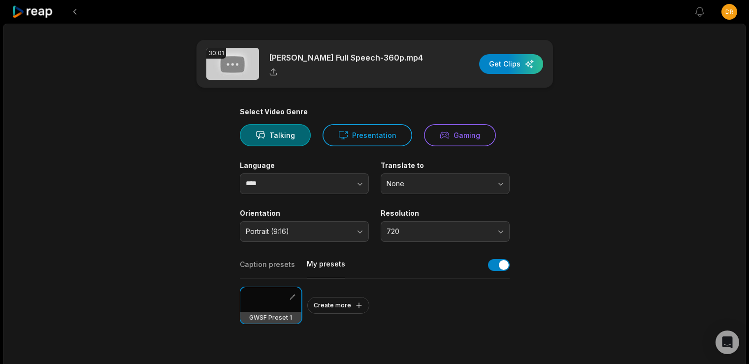 This screenshot has width=749, height=364. What do you see at coordinates (270, 318) in the screenshot?
I see `h3: GWSF Preset 1` at bounding box center [270, 318].